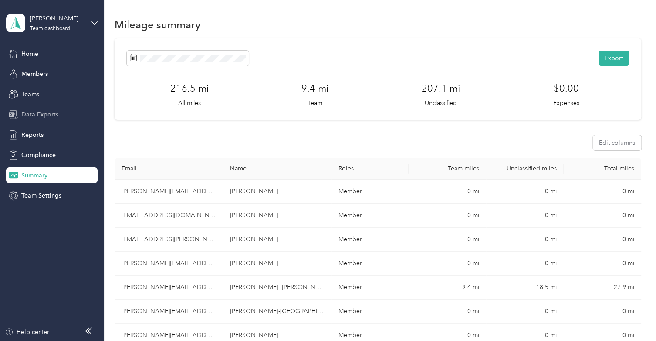  Describe the element at coordinates (370, 169) in the screenshot. I see `th: Roles` at that location.